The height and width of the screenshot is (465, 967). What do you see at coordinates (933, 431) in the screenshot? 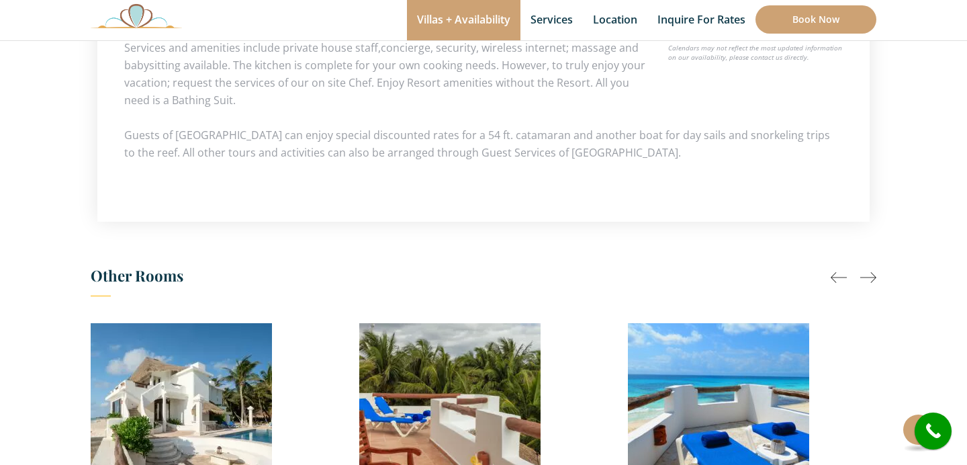
I see `a: call` at bounding box center [933, 431].